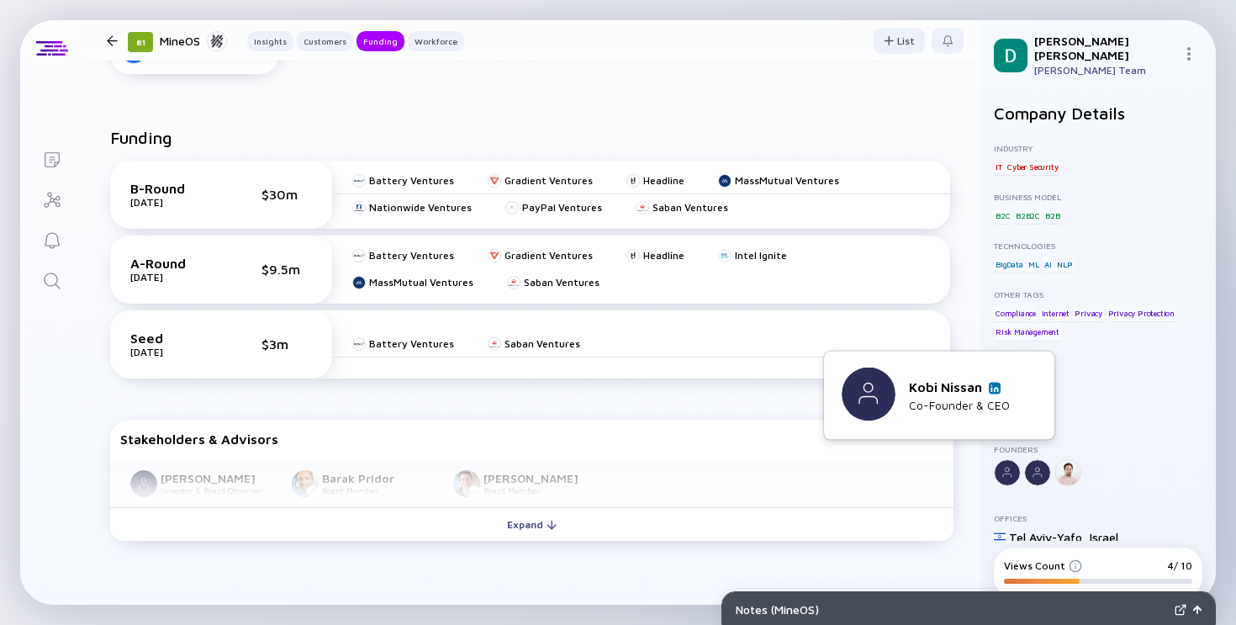 The height and width of the screenshot is (625, 1236). Describe the element at coordinates (287, 194) in the screenshot. I see `div: $30m` at that location.